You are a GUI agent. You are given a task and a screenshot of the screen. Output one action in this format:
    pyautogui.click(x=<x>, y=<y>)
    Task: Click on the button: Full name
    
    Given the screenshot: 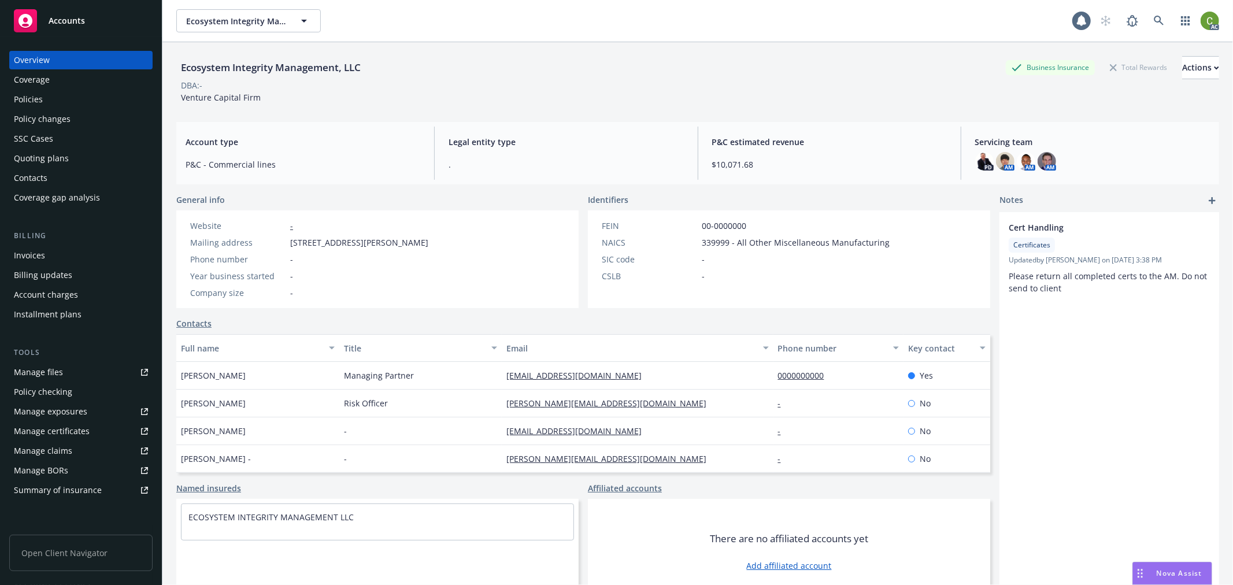 What is the action you would take?
    pyautogui.click(x=258, y=348)
    